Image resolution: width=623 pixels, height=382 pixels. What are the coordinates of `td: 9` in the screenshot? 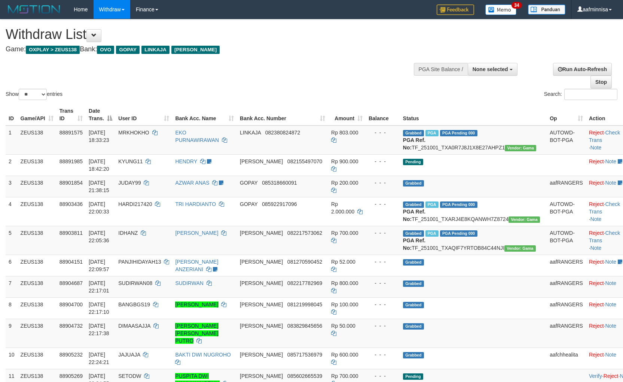 It's located at (12, 333).